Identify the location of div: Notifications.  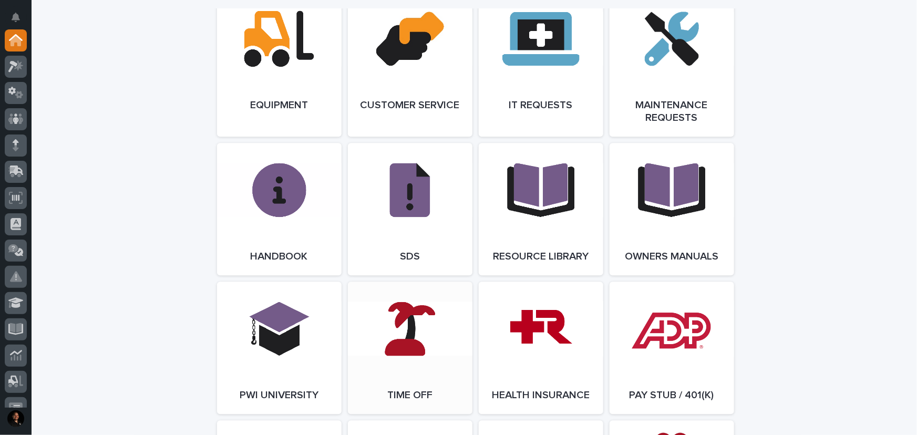
(20, 21).